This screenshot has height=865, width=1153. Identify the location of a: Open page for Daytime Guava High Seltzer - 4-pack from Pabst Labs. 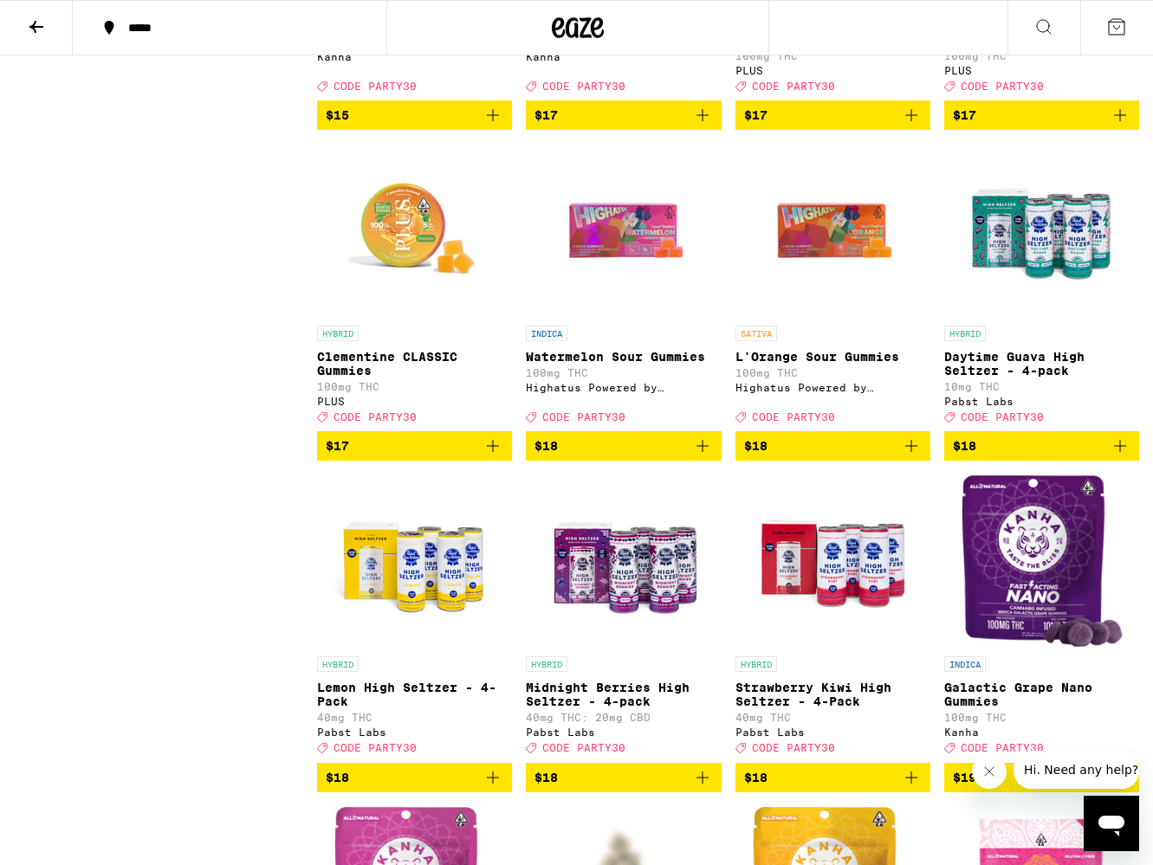
(1041, 287).